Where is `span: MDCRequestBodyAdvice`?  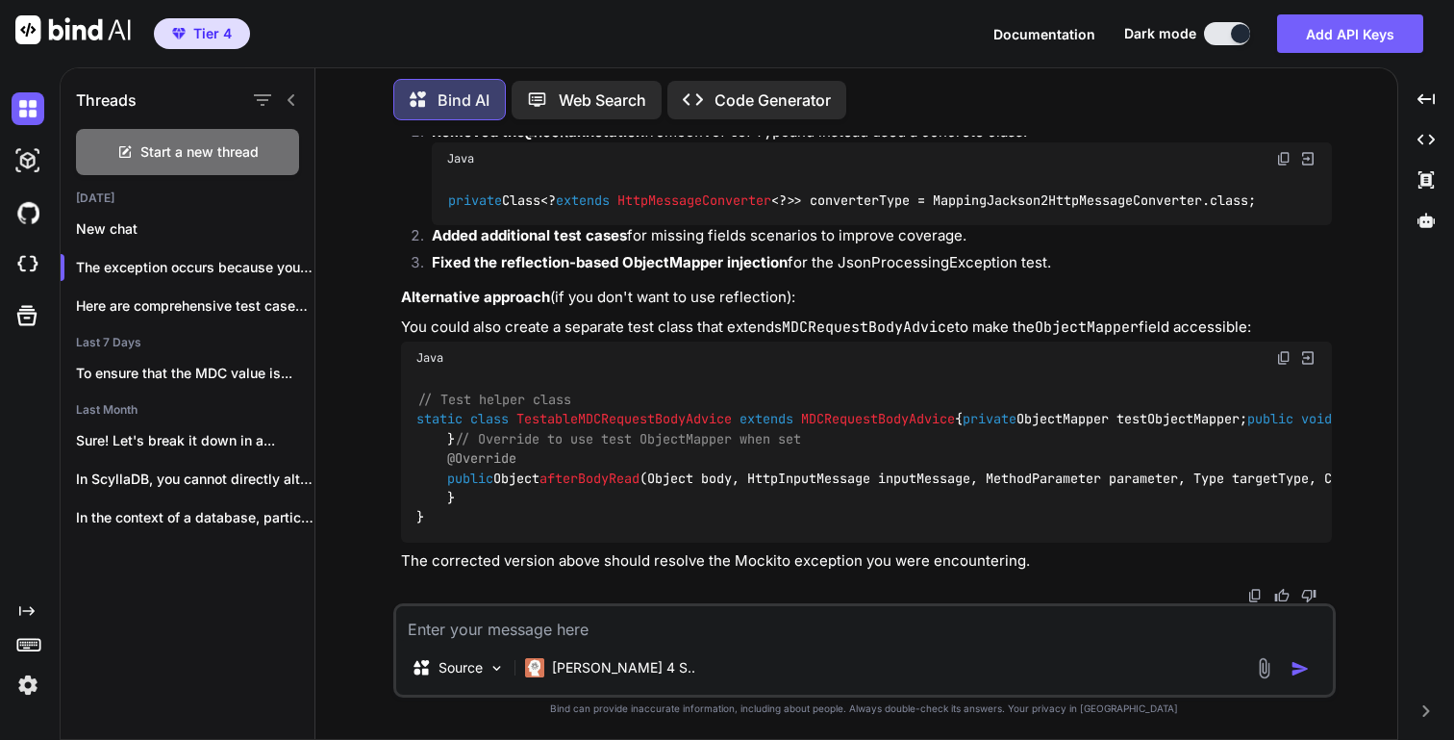
span: MDCRequestBodyAdvice is located at coordinates (878, 419).